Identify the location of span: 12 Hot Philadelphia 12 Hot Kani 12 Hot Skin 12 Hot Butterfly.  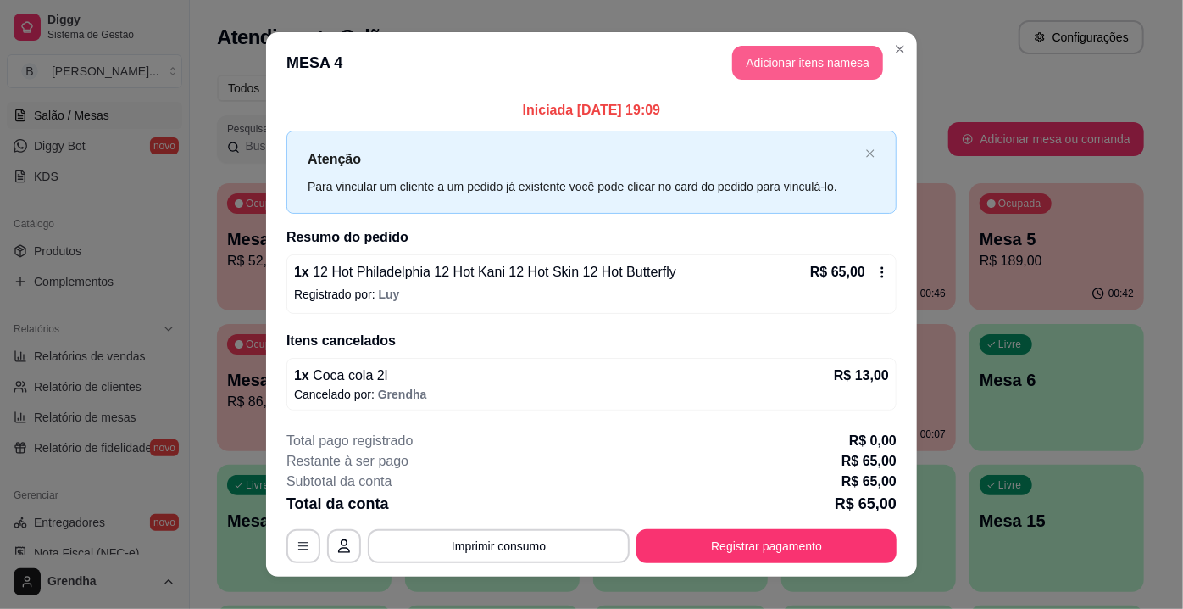
(492, 271).